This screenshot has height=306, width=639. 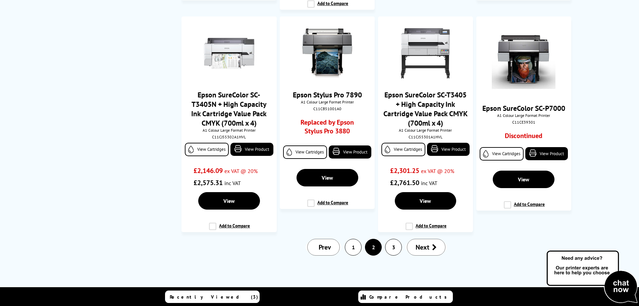 What do you see at coordinates (524, 136) in the screenshot?
I see `p: Discontinued` at bounding box center [524, 136].